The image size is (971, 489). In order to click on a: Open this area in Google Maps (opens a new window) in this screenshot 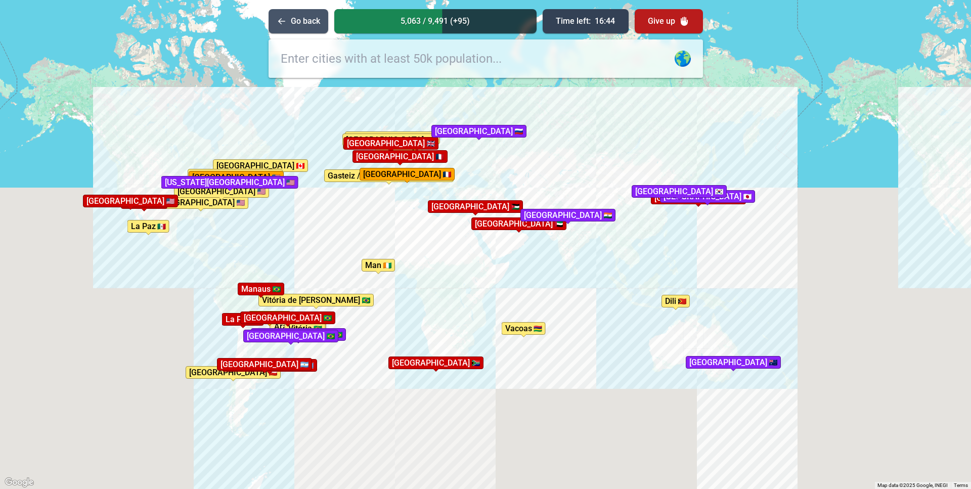, I will do `click(19, 483)`.